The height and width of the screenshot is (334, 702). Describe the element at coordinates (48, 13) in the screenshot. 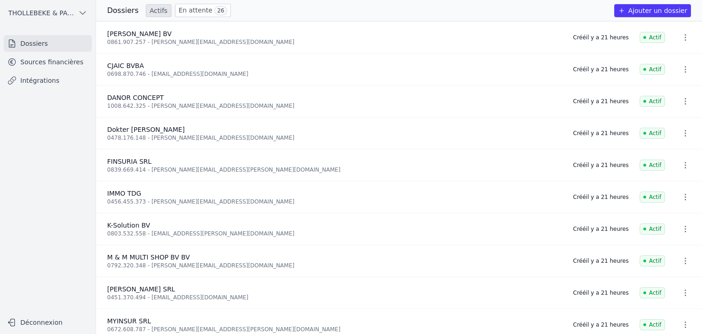

I see `button: THOLLEBEKE & PARTNERS bvbvba BVBA` at that location.